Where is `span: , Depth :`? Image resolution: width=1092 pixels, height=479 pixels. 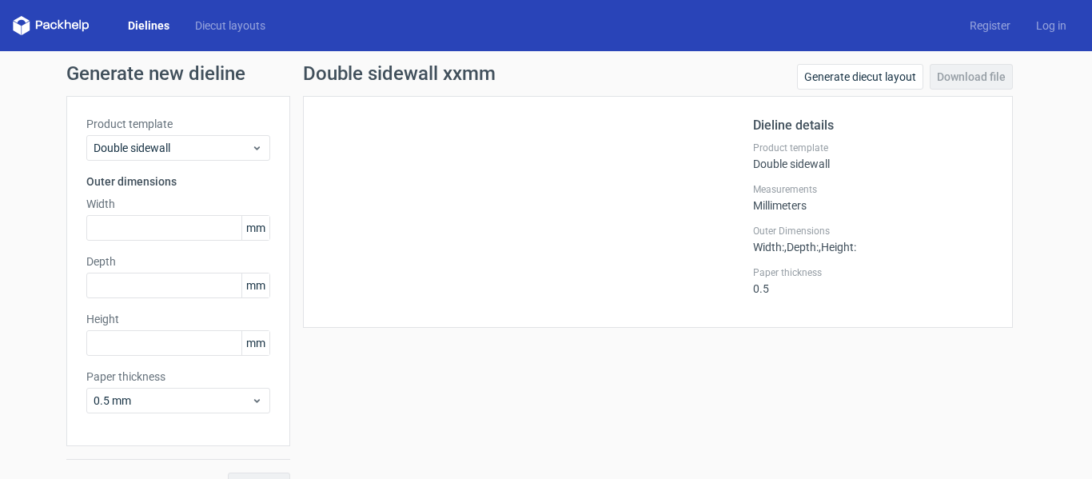
span: , Depth : is located at coordinates (801, 247).